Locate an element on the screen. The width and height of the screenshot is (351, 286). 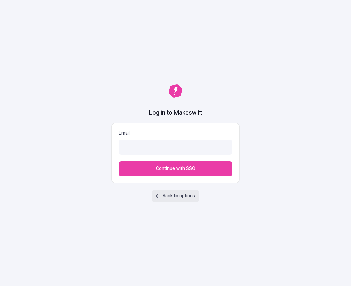
h1: Log in to Makeswift is located at coordinates (176, 113).